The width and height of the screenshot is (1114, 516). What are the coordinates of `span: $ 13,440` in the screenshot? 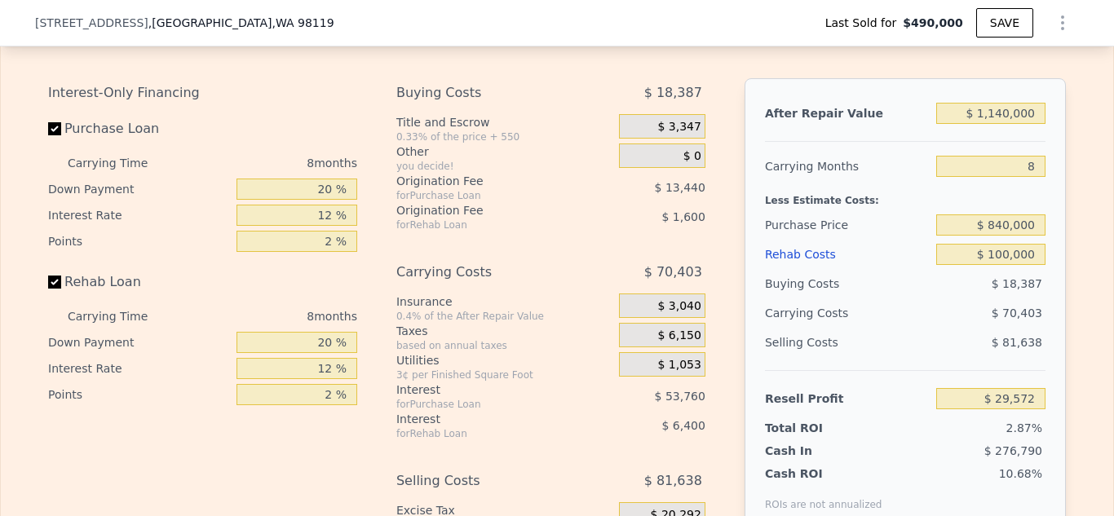 It's located at (680, 187).